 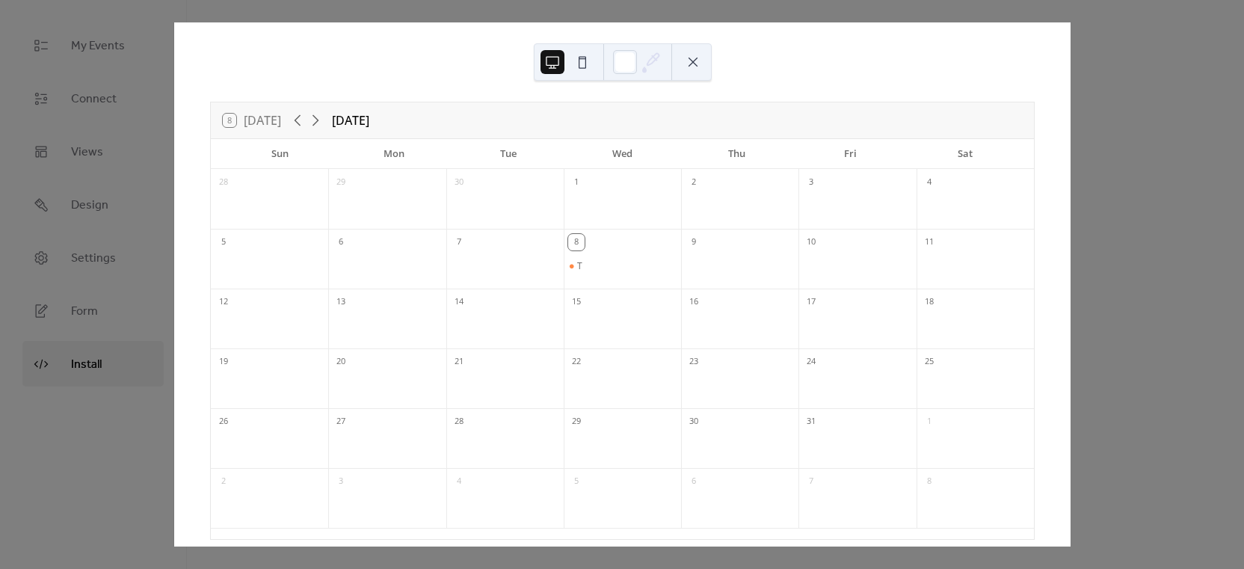 What do you see at coordinates (576, 362) in the screenshot?
I see `div: 22` at bounding box center [576, 362].